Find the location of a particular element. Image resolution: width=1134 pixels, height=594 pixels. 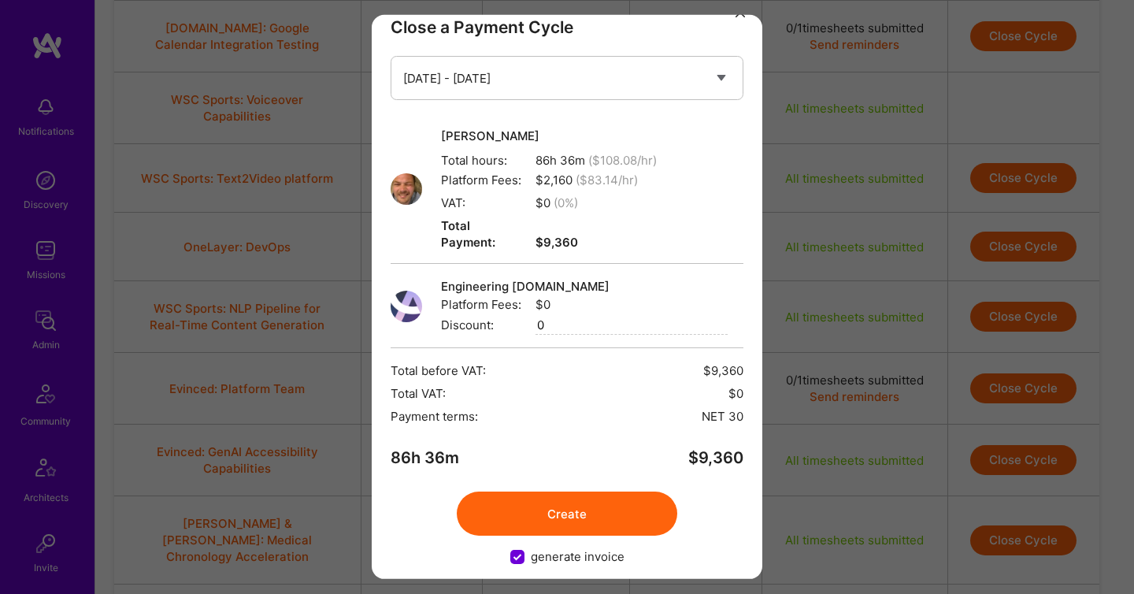

i: icon Close is located at coordinates (741, 13).